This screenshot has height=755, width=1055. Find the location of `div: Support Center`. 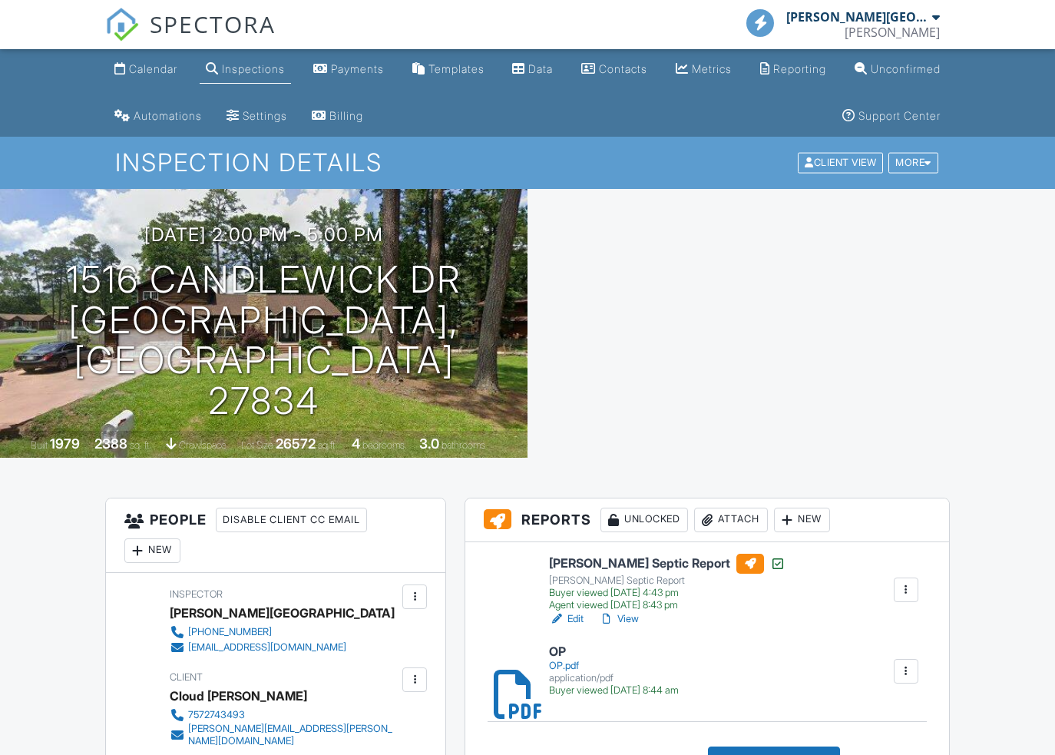

div: Support Center is located at coordinates (899, 115).